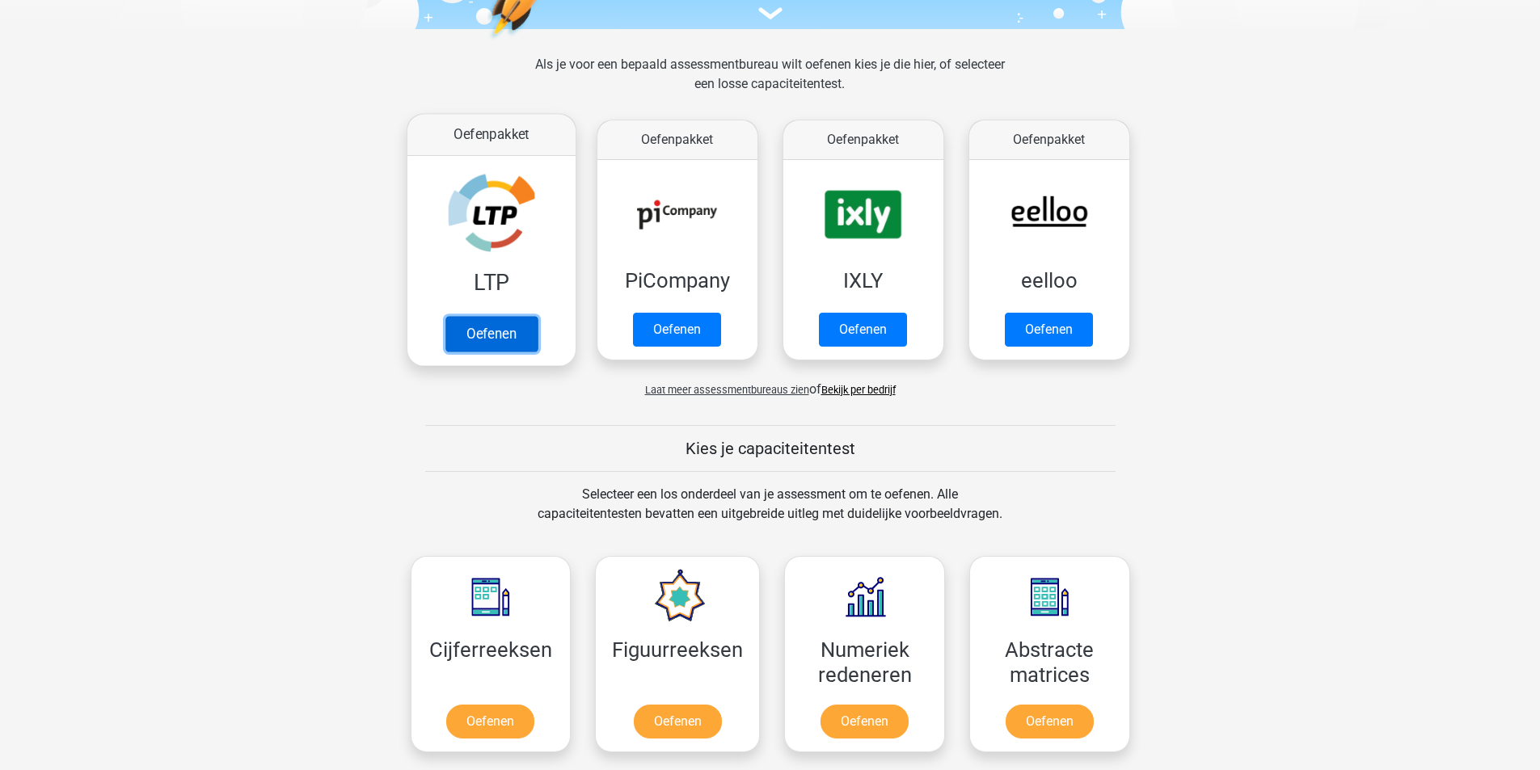 This screenshot has height=770, width=1540. Describe the element at coordinates (770, 449) in the screenshot. I see `h5: Kies je capaciteitentest` at that location.